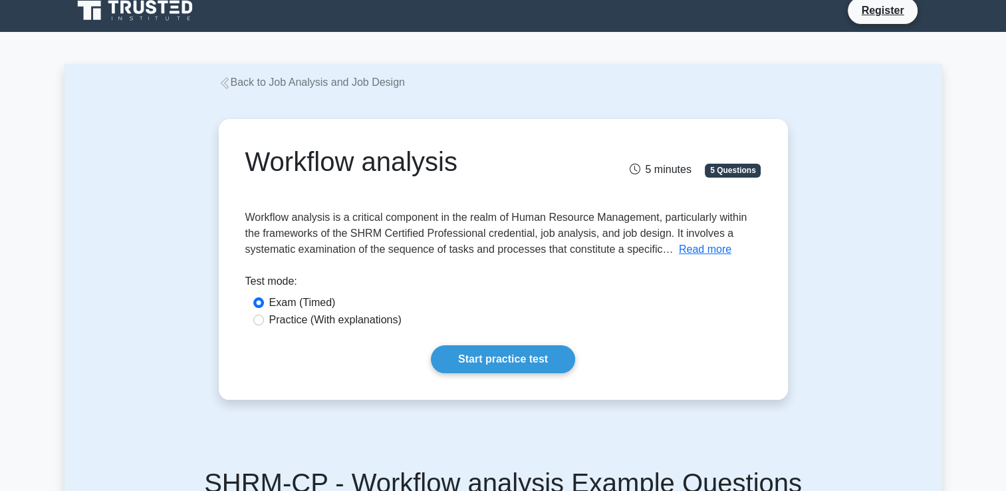 Image resolution: width=1006 pixels, height=491 pixels. What do you see at coordinates (733, 170) in the screenshot?
I see `span: 5 Questions` at bounding box center [733, 170].